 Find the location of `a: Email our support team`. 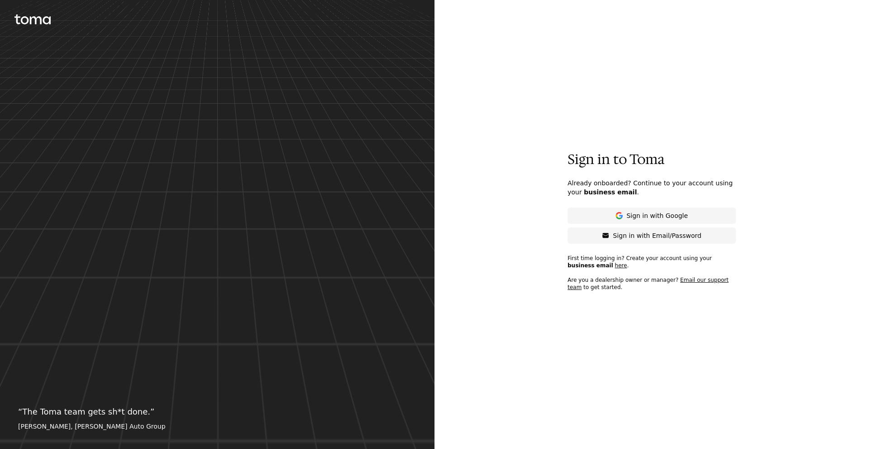

a: Email our support team is located at coordinates (648, 283).